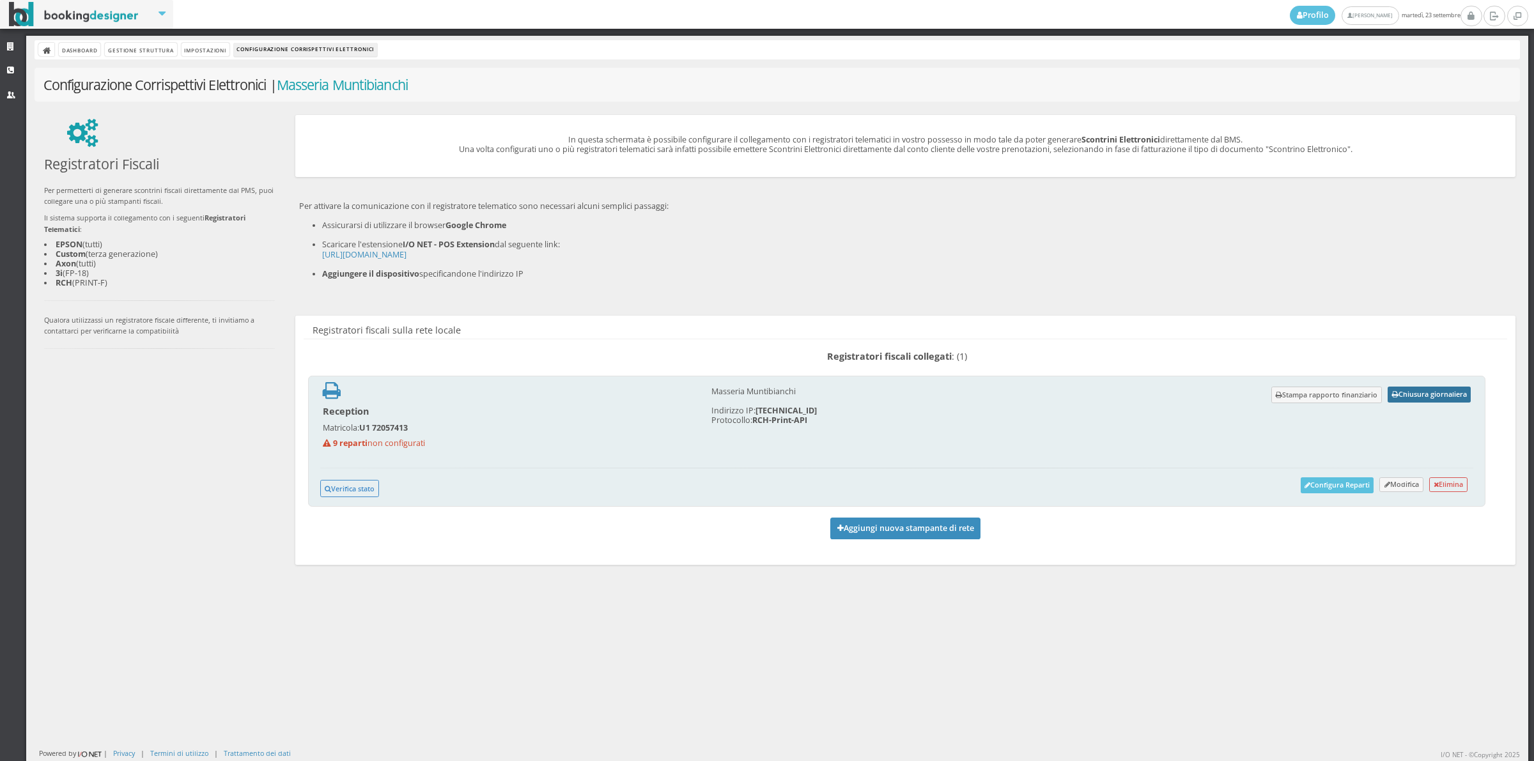 The height and width of the screenshot is (761, 1534). I want to click on b: Registratori fiscali collegati, so click(889, 356).